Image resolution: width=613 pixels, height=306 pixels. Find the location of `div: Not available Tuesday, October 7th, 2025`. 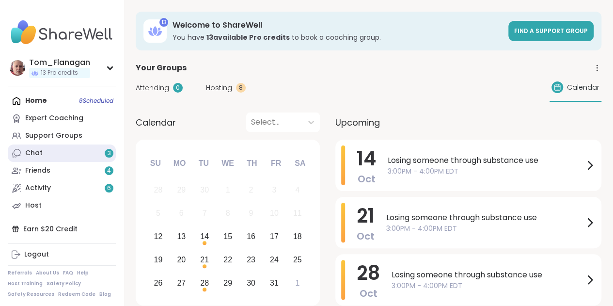

div: Not available Tuesday, October 7th, 2025 is located at coordinates (204, 213).